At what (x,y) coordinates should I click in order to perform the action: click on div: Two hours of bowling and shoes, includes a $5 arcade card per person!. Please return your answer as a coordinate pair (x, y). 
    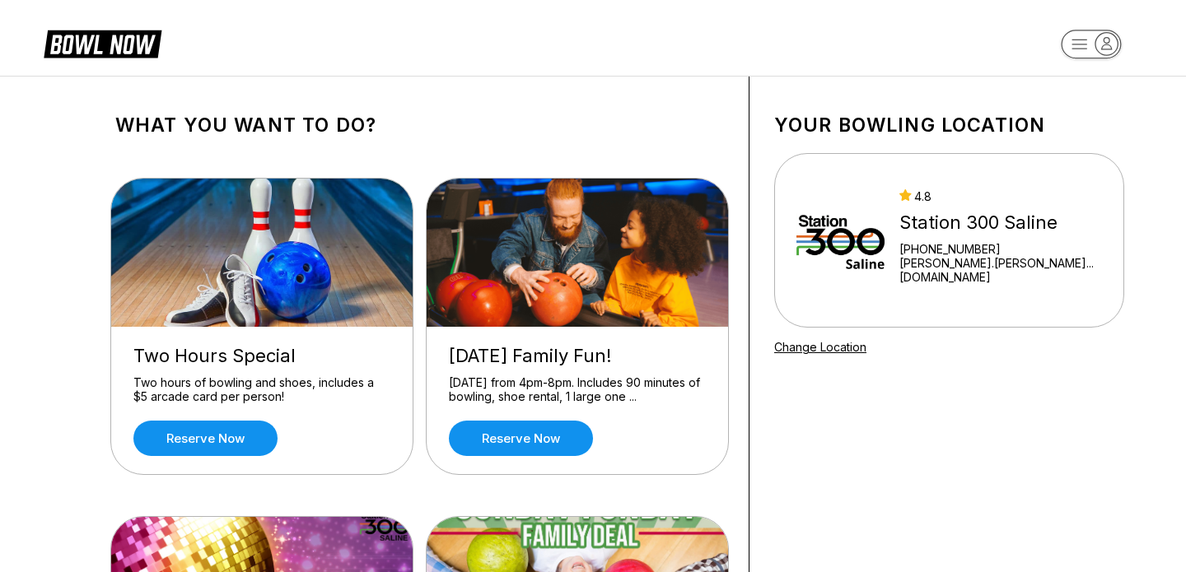
    Looking at the image, I should click on (262, 390).